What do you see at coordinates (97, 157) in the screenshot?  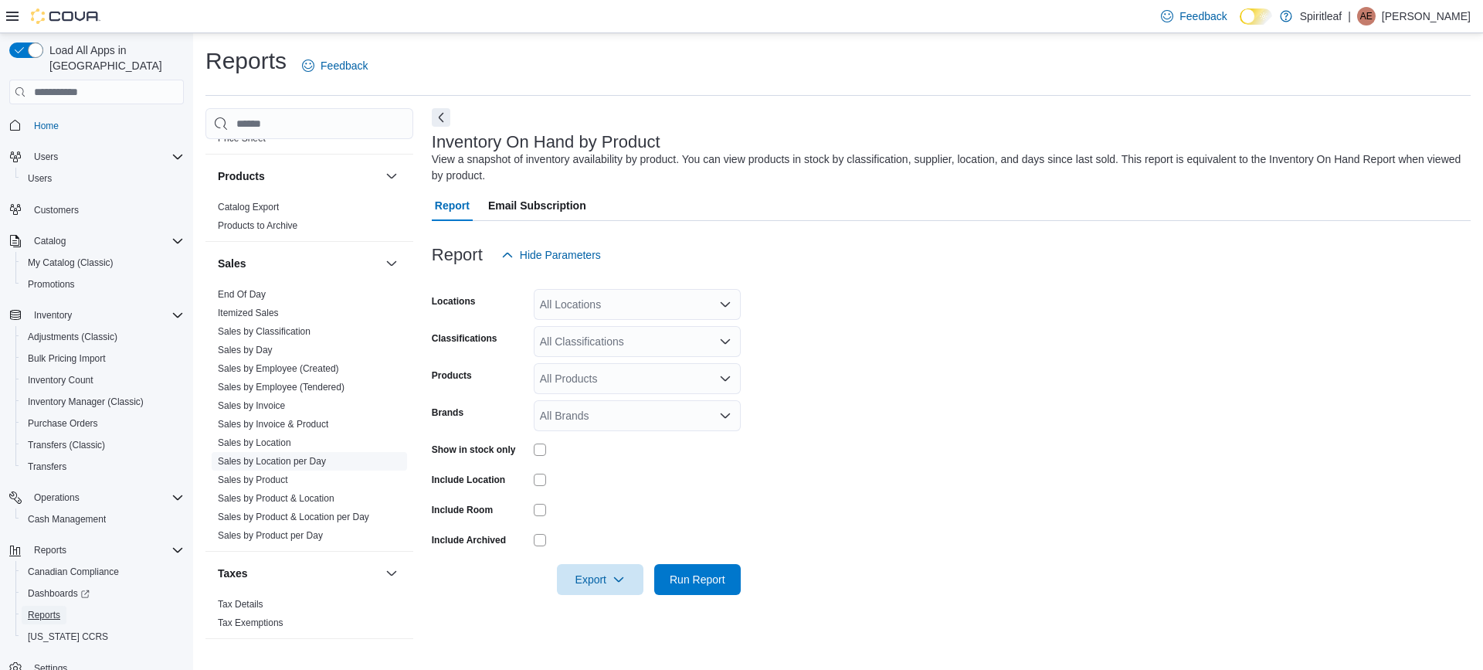 I see `button: Users` at bounding box center [97, 157].